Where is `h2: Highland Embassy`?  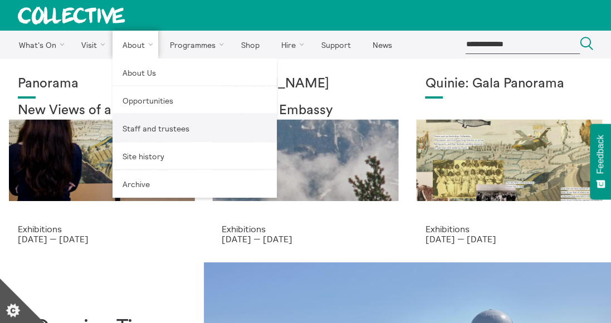
h2: Highland Embassy is located at coordinates (306, 111).